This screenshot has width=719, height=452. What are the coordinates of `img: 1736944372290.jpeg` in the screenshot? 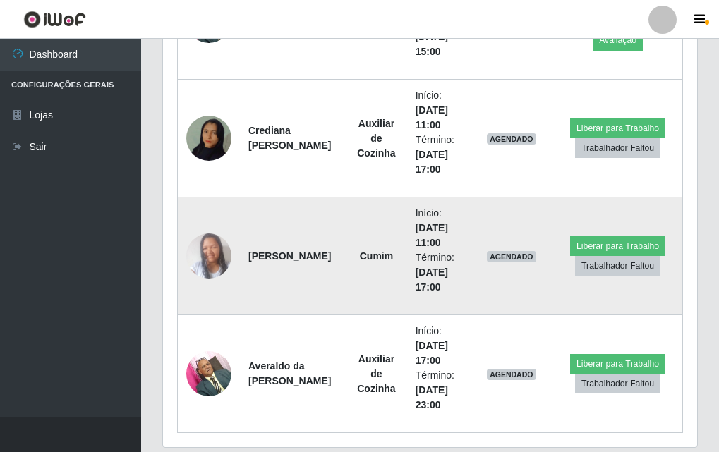 It's located at (209, 255).